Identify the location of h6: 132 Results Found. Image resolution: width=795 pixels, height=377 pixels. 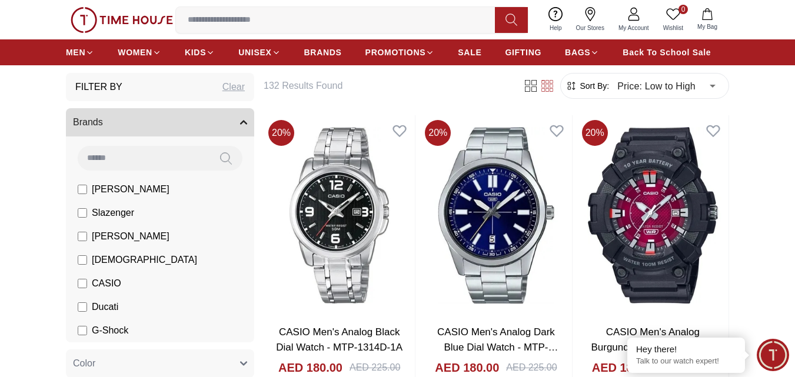
(386, 86).